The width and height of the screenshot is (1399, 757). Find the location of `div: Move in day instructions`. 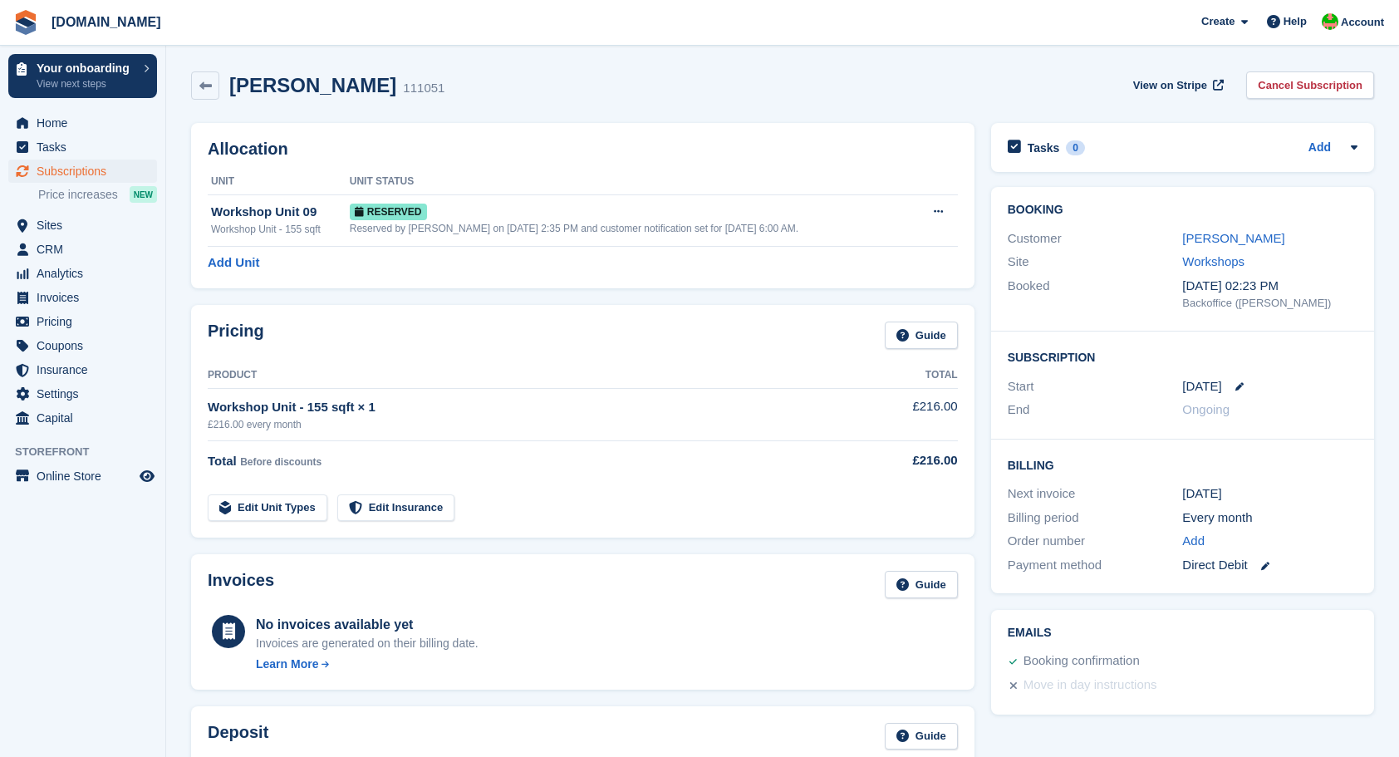

div: Move in day instructions is located at coordinates (1090, 686).